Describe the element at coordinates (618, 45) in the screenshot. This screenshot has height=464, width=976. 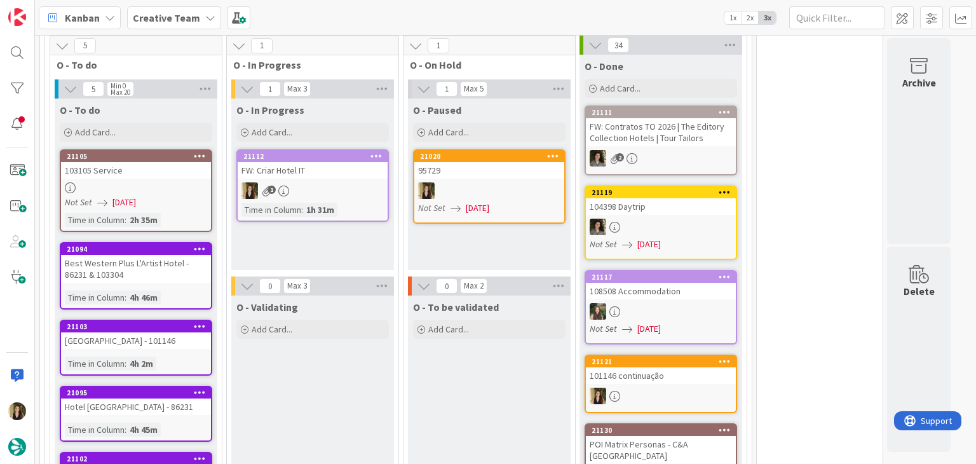
I see `span: 34` at that location.